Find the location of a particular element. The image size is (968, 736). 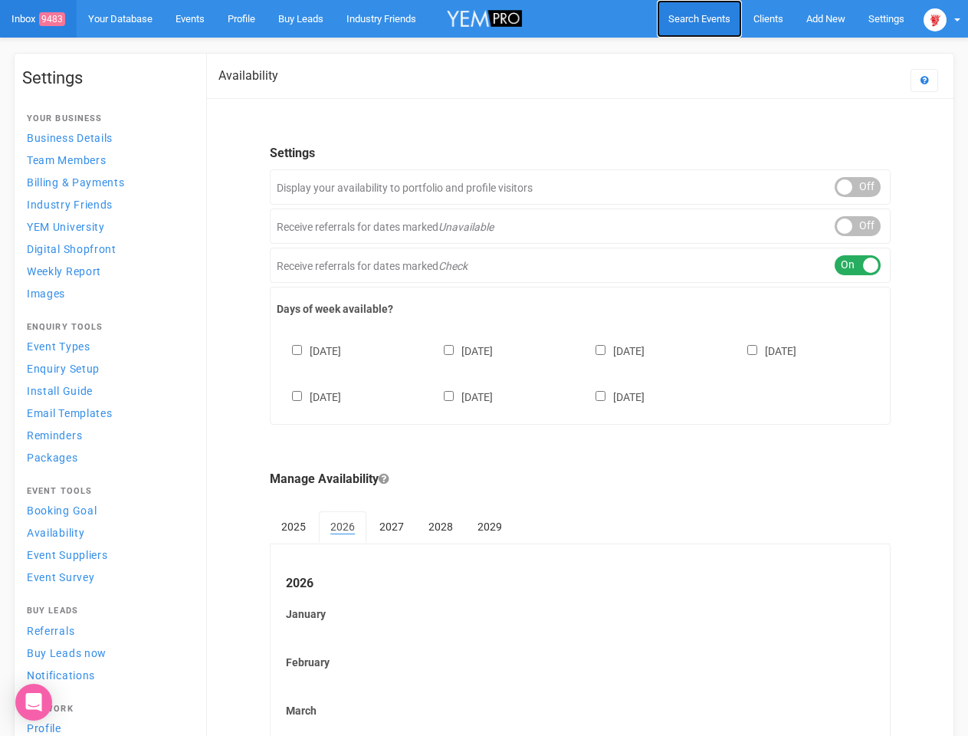

span: Availability is located at coordinates (55, 533).